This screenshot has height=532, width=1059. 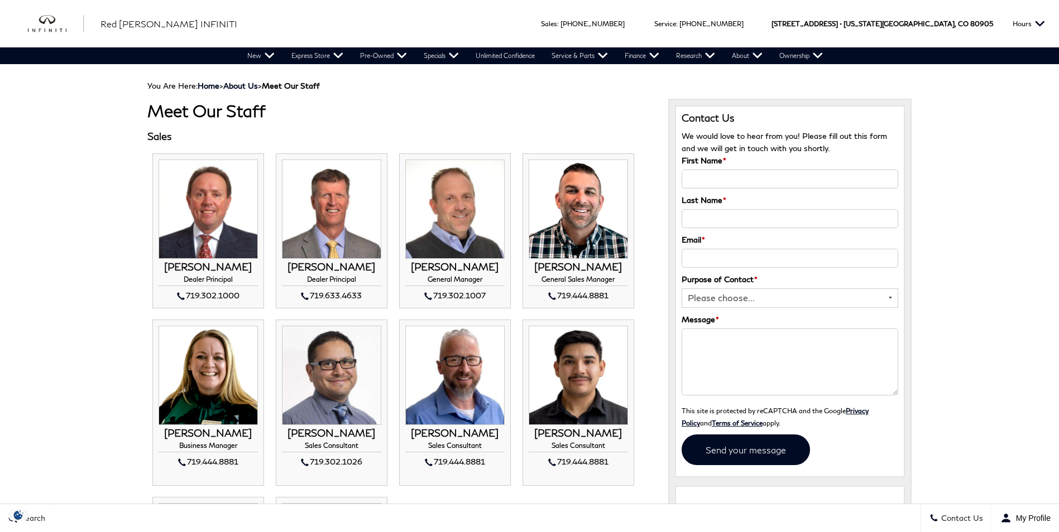 What do you see at coordinates (695, 56) in the screenshot?
I see `a: Research` at bounding box center [695, 56].